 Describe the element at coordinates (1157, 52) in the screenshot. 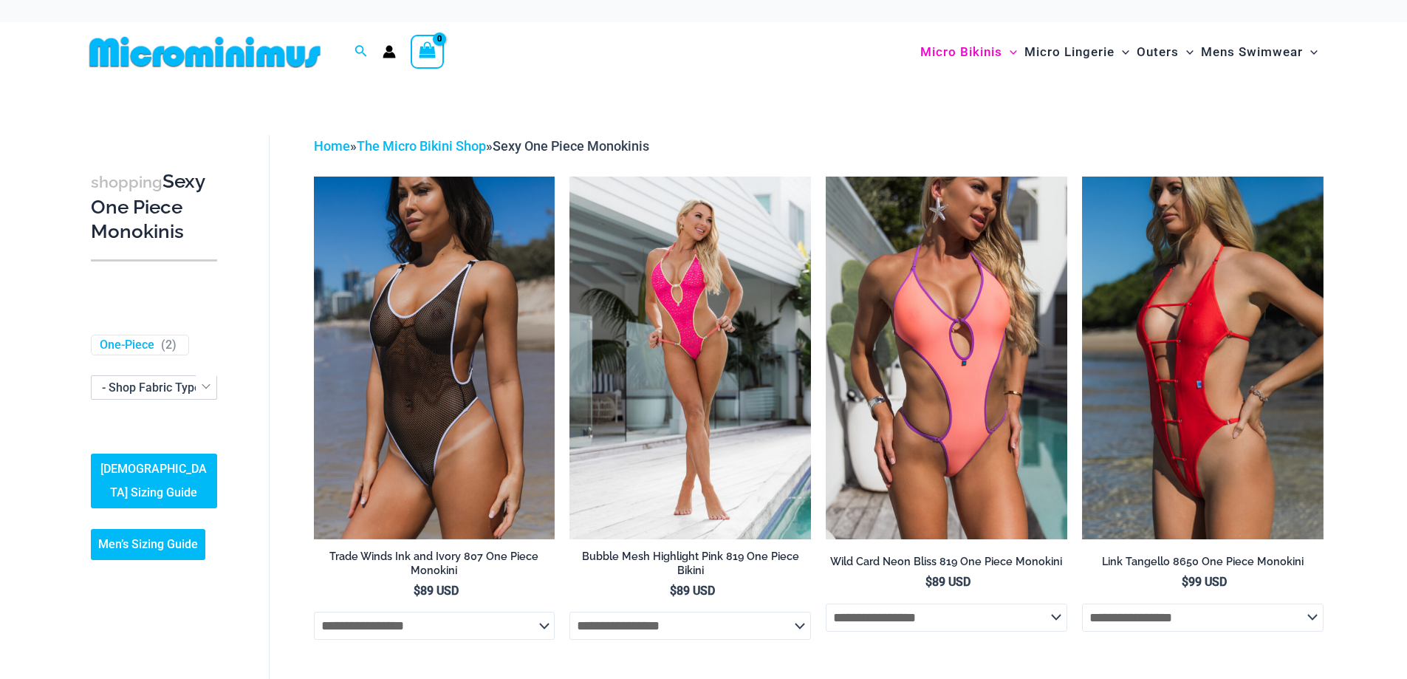

I see `span: Outers` at that location.